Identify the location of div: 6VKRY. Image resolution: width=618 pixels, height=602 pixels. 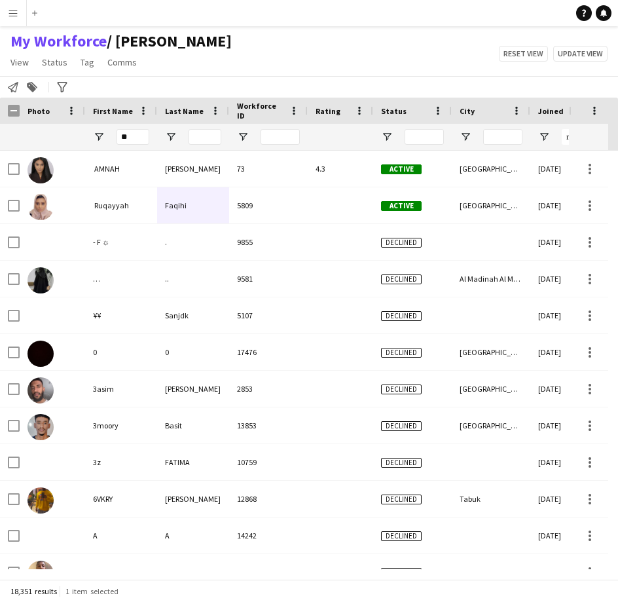
(121, 499).